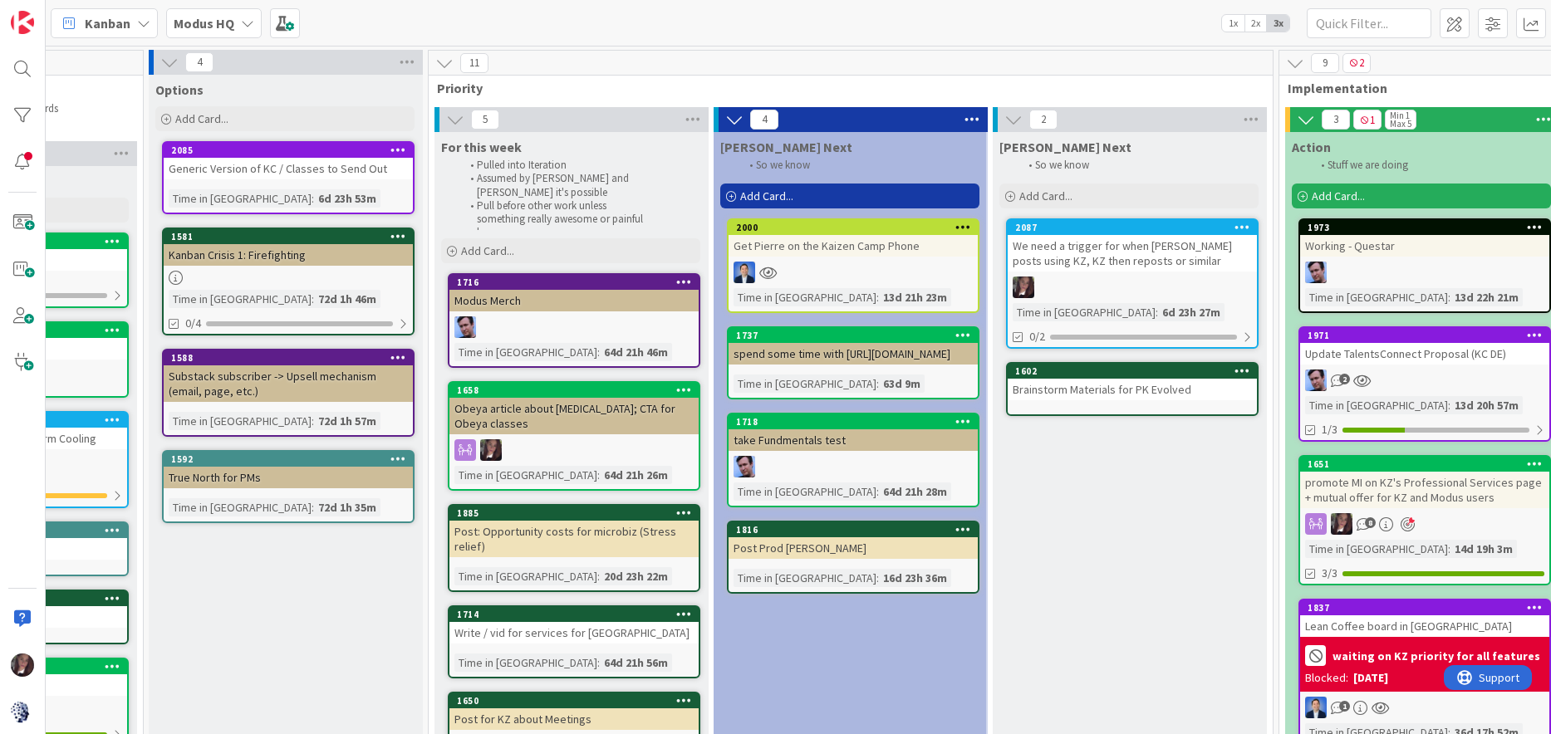 The width and height of the screenshot is (1551, 734). I want to click on span: Support, so click(55, 12).